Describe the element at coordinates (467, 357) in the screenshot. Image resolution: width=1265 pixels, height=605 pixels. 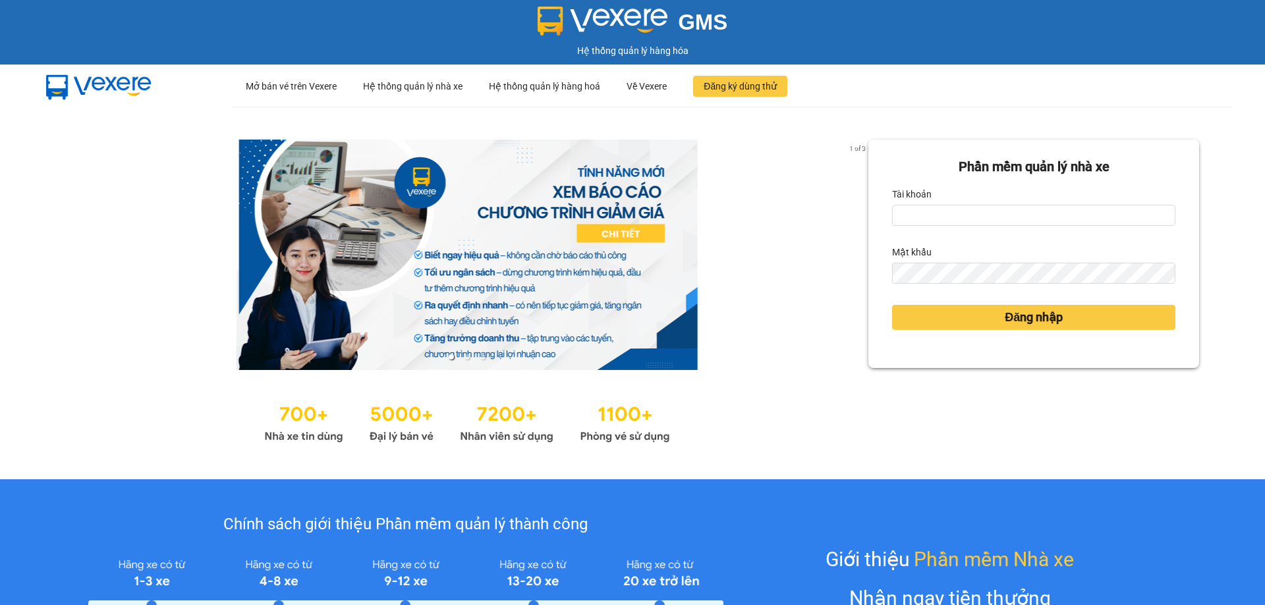
I see `li: slide item 2` at that location.